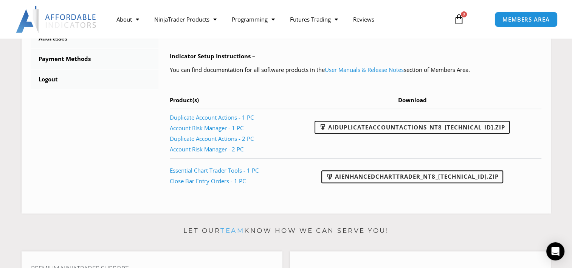 Image resolution: width=572 pixels, height=268 pixels. I want to click on a: Reviews, so click(363, 19).